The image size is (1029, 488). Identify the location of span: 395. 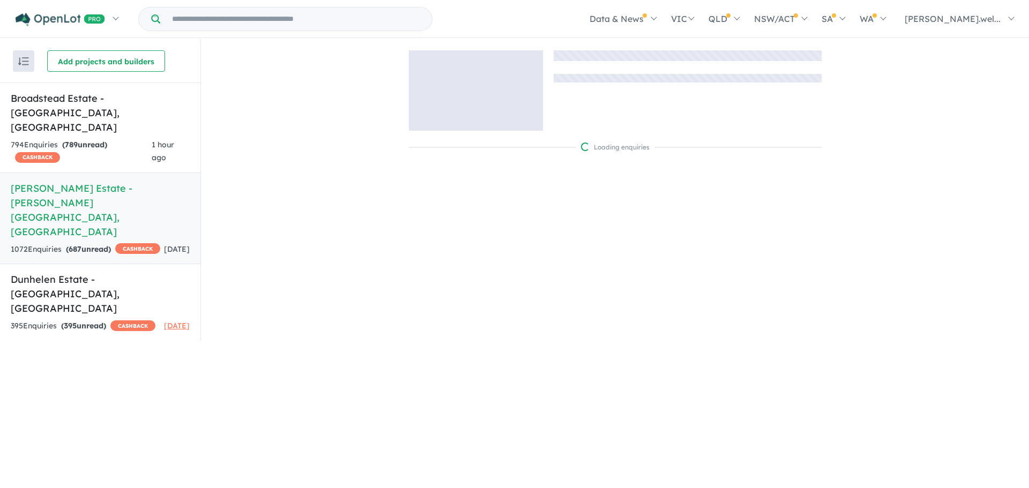
(70, 326).